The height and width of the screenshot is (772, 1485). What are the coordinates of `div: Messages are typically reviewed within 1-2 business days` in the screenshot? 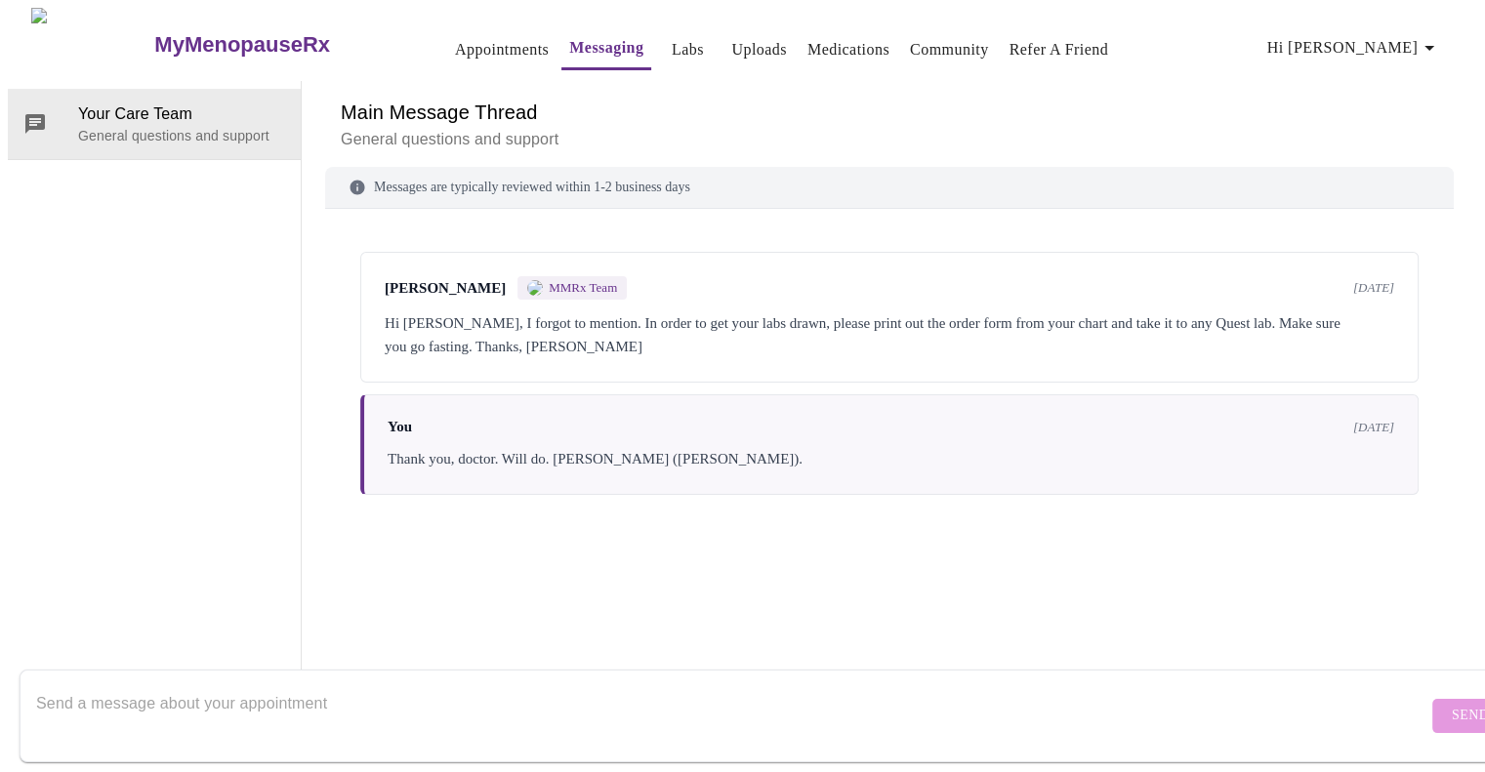 It's located at (890, 187).